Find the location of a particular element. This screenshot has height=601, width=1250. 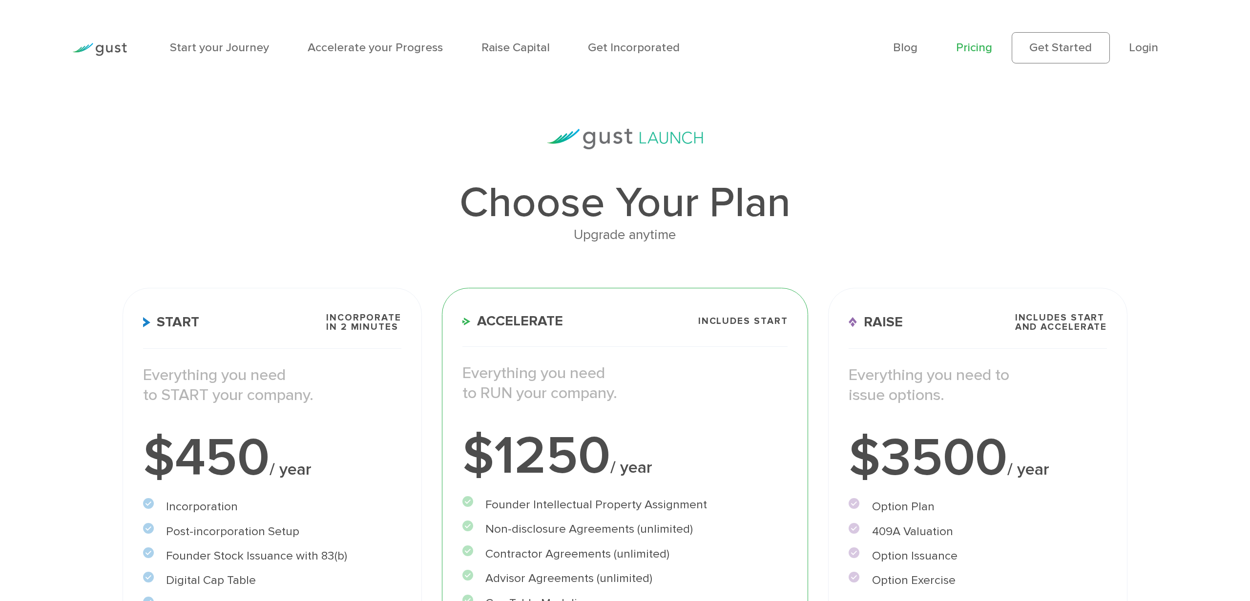

img: Raise Icon is located at coordinates (852, 322).